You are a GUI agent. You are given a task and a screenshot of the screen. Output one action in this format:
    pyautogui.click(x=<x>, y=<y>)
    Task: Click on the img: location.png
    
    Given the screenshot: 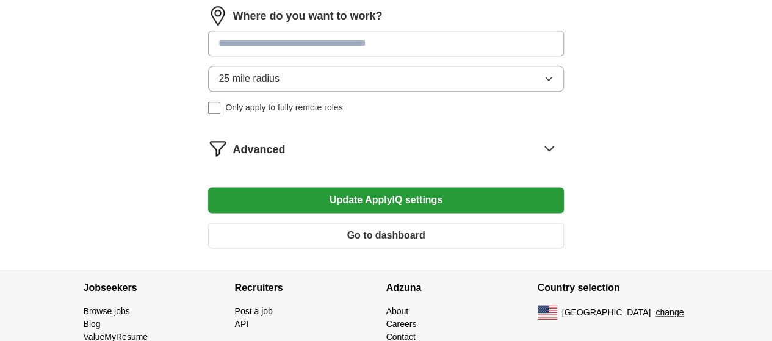 What is the action you would take?
    pyautogui.click(x=218, y=16)
    